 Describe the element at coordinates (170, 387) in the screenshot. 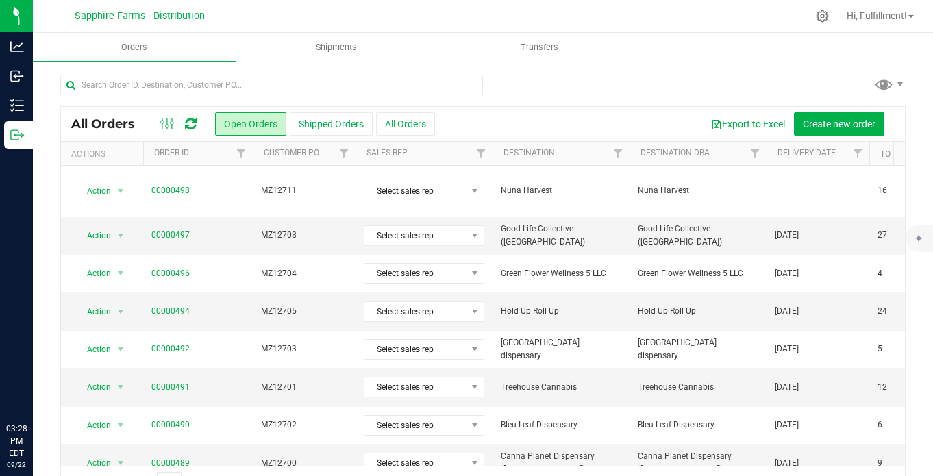

I see `a: 00000491` at that location.